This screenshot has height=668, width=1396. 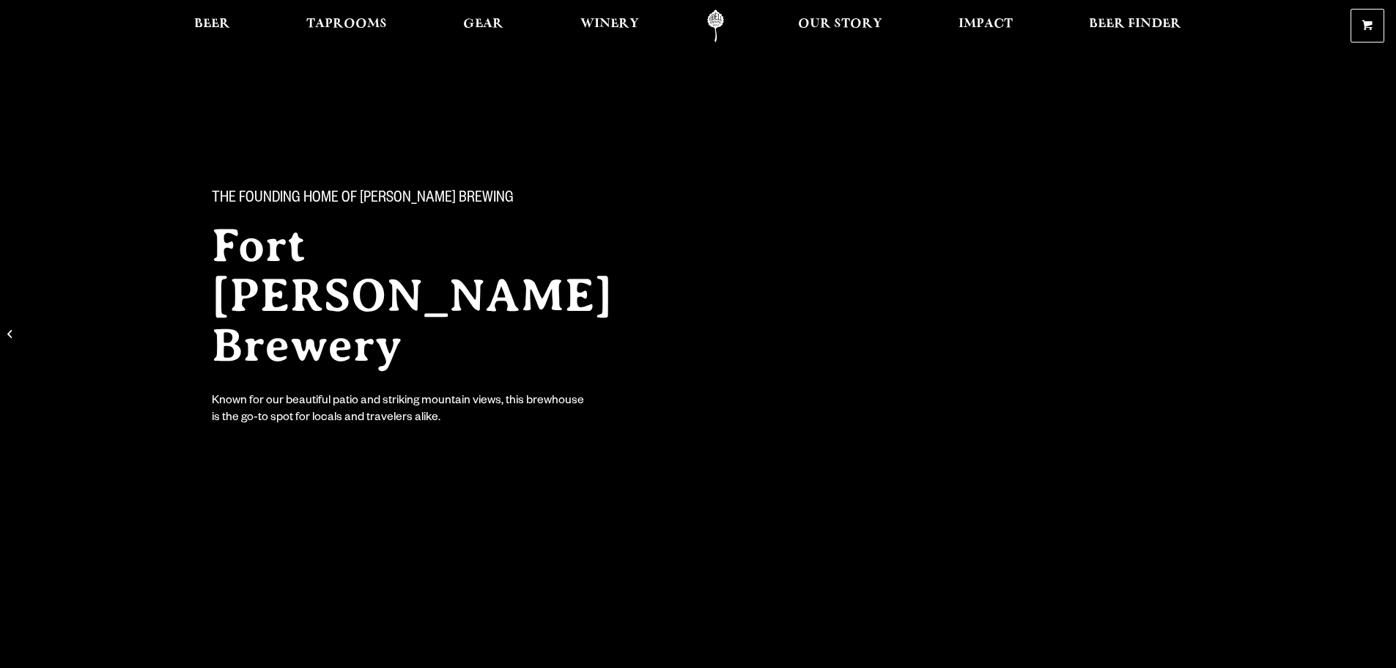 I want to click on a: Beer, so click(x=212, y=26).